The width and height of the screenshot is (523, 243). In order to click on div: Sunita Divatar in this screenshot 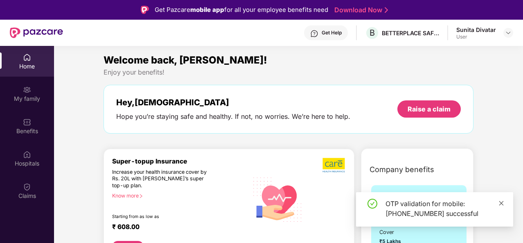, I will do `click(476, 29)`.